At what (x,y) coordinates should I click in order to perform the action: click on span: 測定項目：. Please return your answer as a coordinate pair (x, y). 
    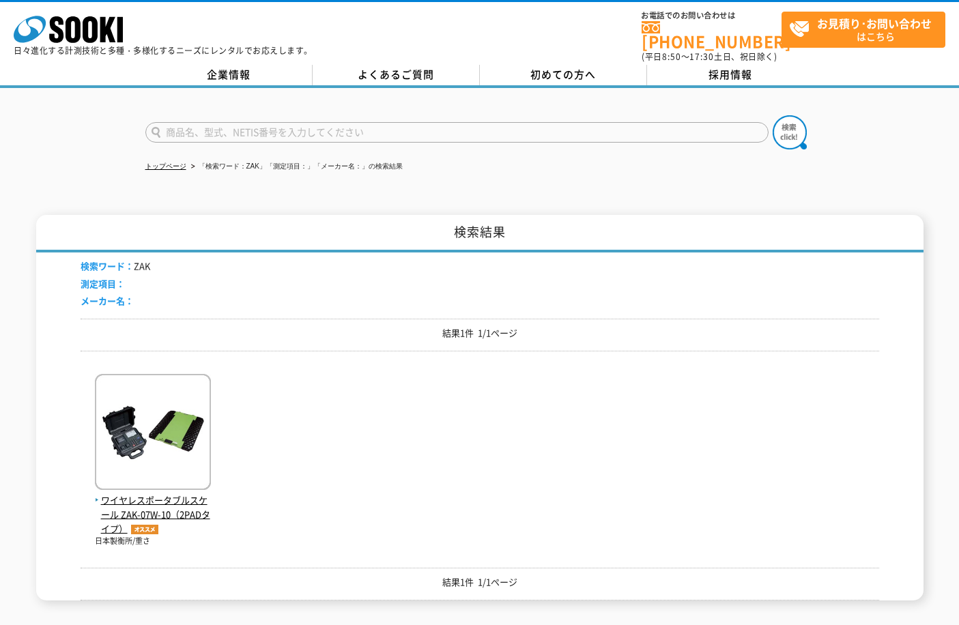
    Looking at the image, I should click on (102, 283).